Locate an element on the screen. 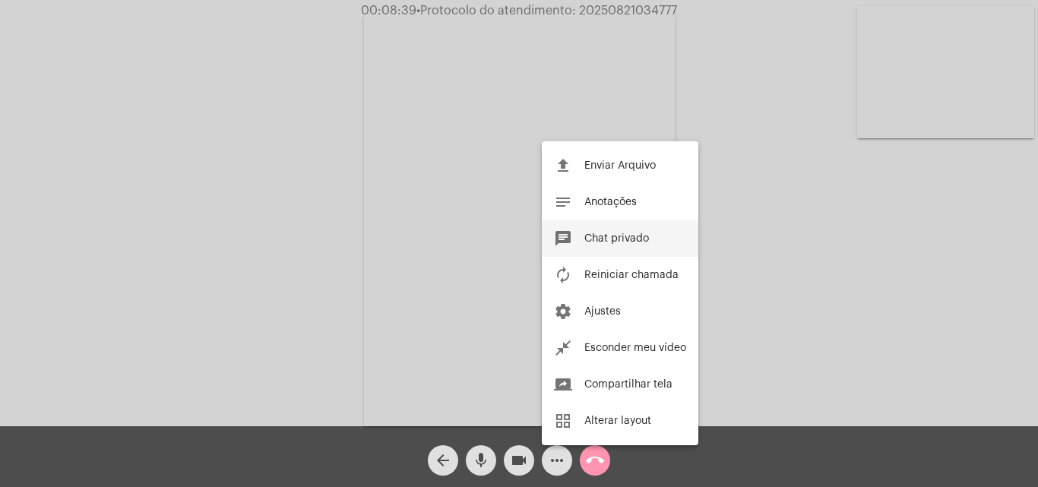 The image size is (1038, 487). mat-icon: autorenew is located at coordinates (563, 275).